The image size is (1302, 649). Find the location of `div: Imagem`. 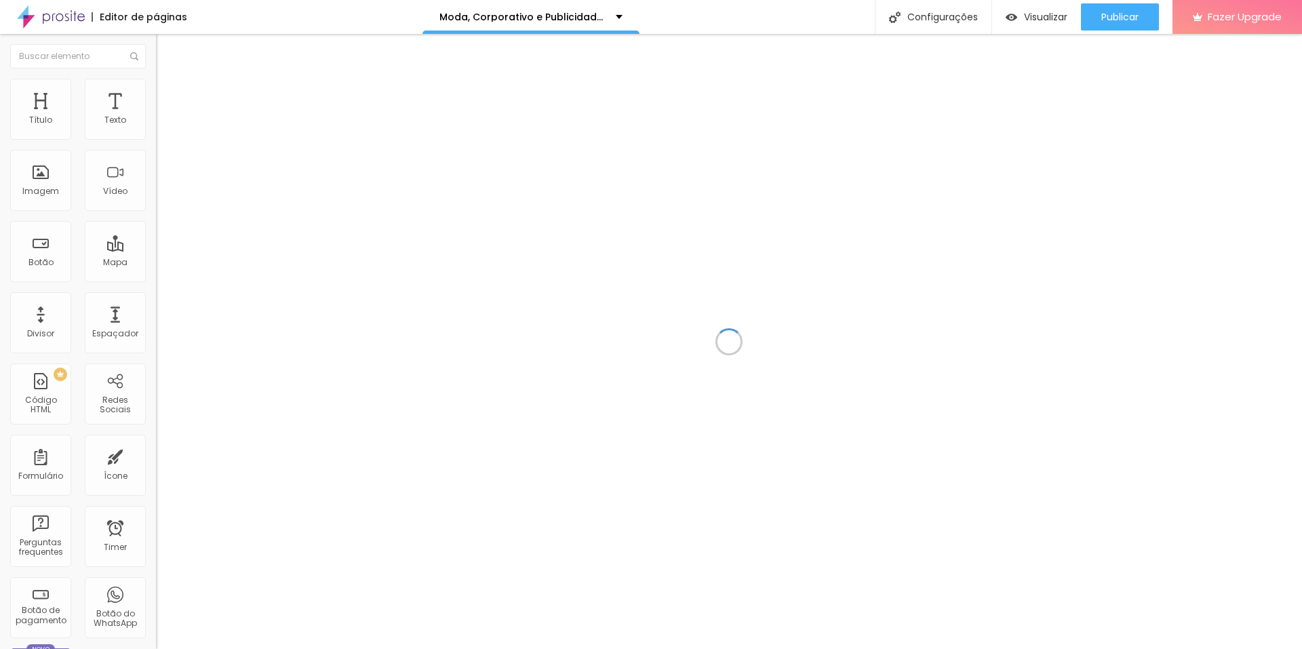

div: Imagem is located at coordinates (41, 191).